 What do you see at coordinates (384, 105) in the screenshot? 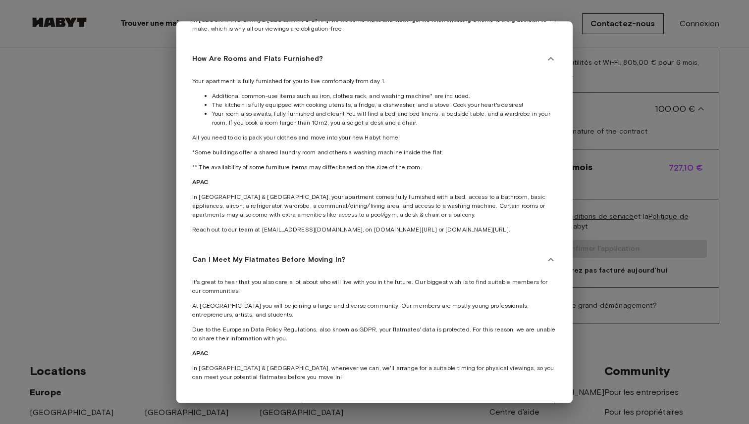
I see `li: The kitchen is fully equipped with cooking utensils, a fridge, a dishwasher, and a stove. Cook yo...` at bounding box center [384, 105].